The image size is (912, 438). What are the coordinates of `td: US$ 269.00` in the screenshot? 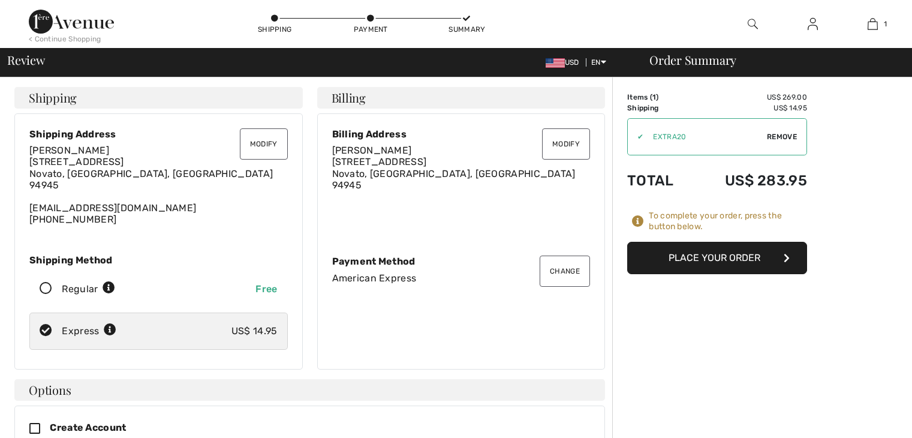 It's located at (750, 97).